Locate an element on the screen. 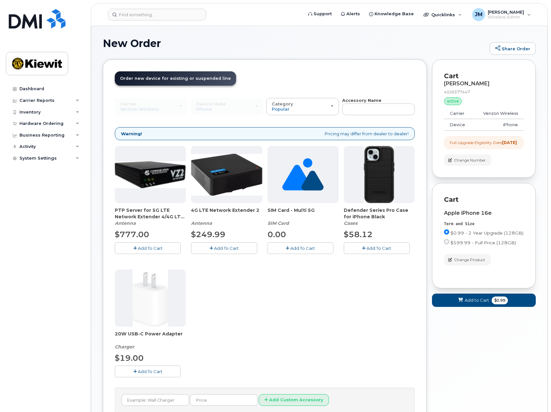 This screenshot has width=551, height=412. span: Change Product is located at coordinates (470, 260).